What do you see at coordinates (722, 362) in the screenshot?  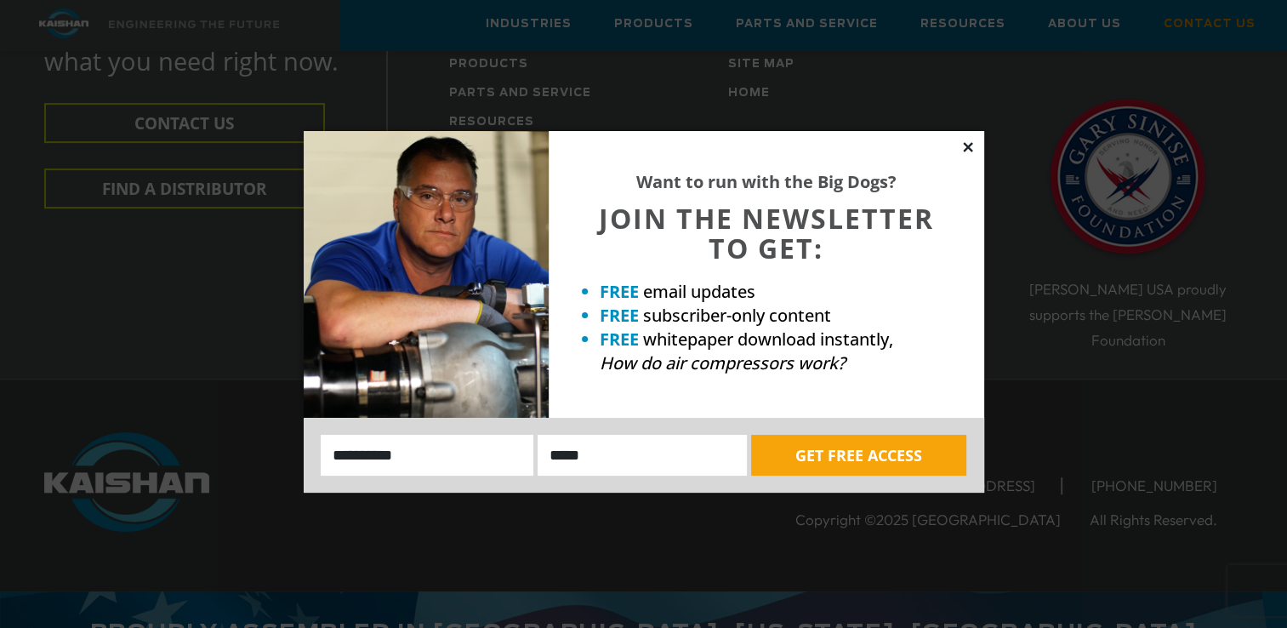 I see `em: How do air compressors work?` at bounding box center [722, 362].